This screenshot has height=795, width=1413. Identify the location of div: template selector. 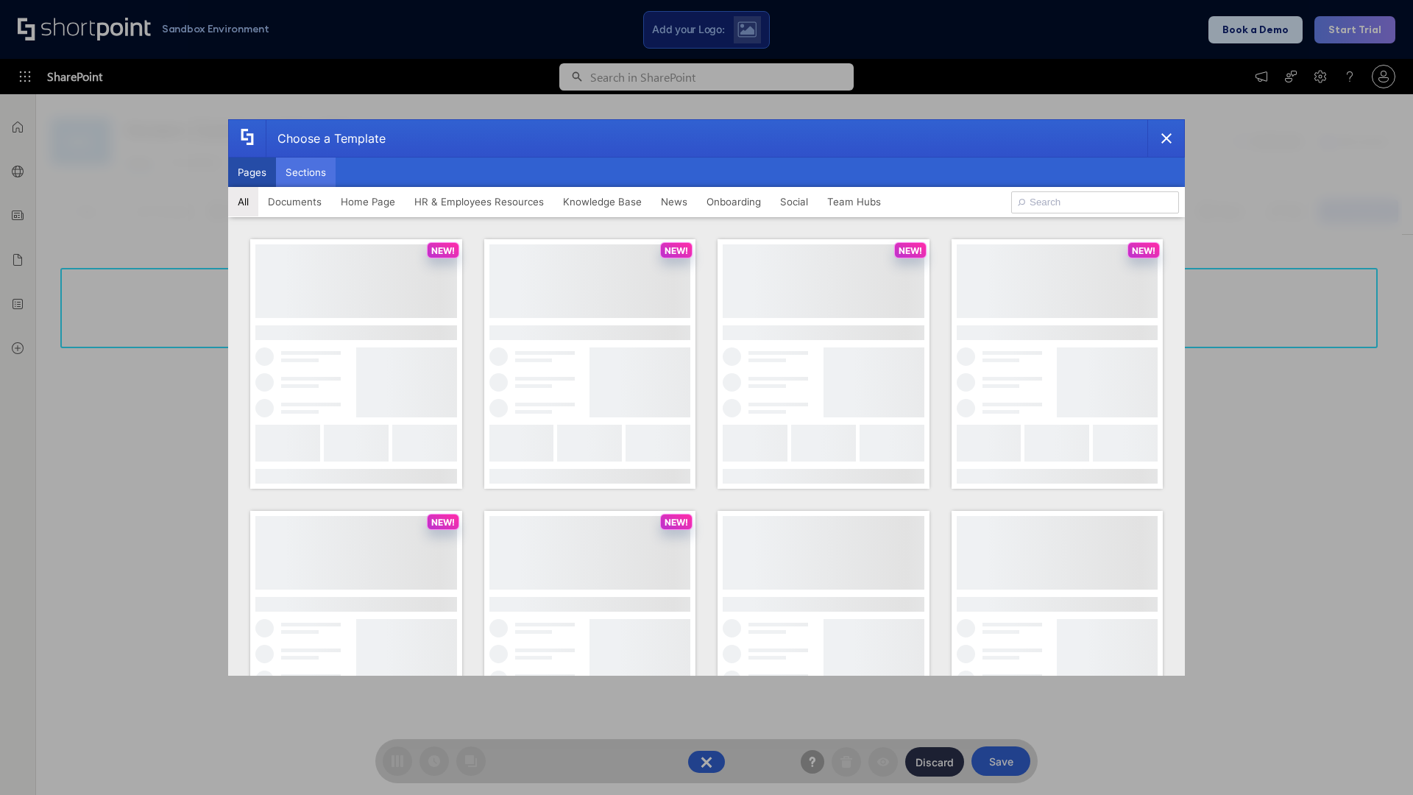
(707, 397).